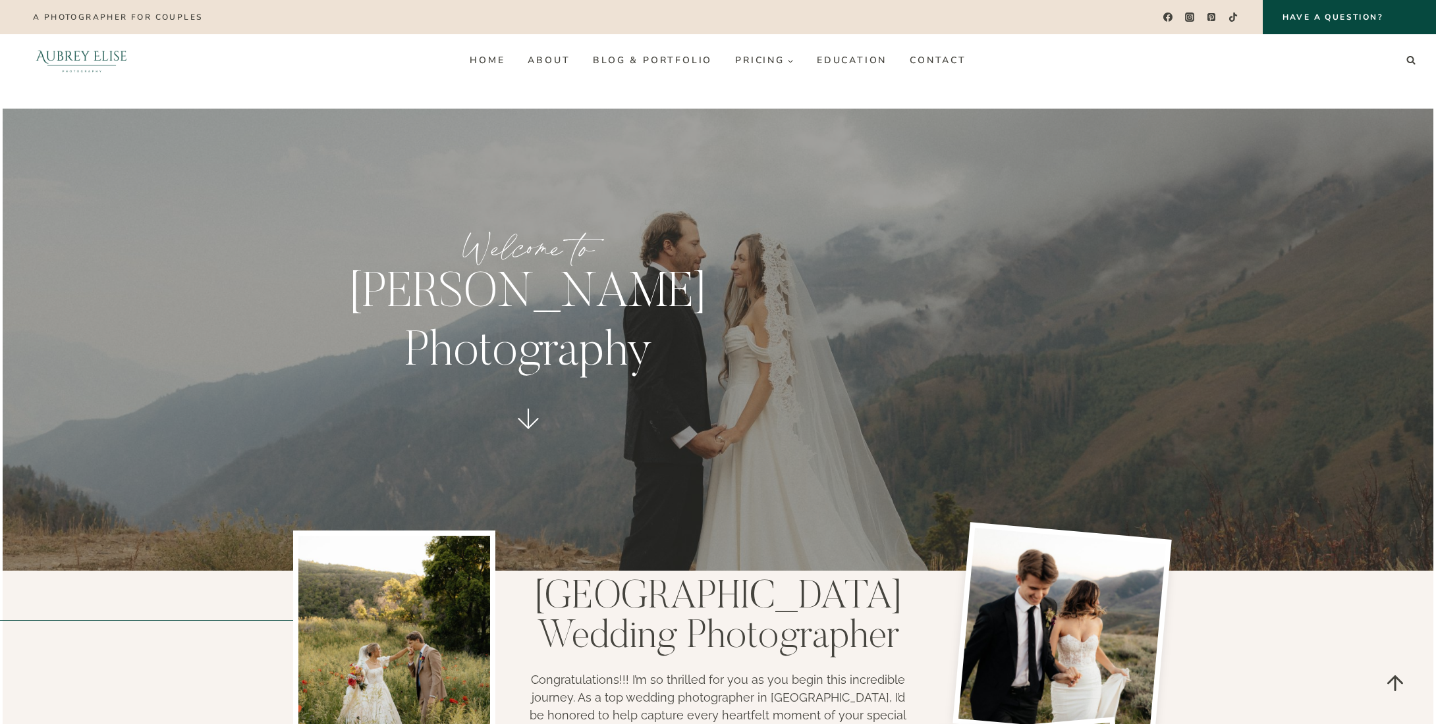 The image size is (1436, 724). What do you see at coordinates (1167, 17) in the screenshot?
I see `a: Facebook` at bounding box center [1167, 17].